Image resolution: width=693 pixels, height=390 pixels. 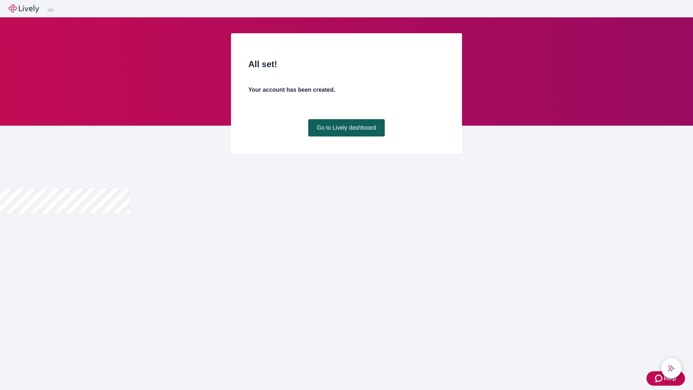 I want to click on svg: Lively AI Assistant, so click(x=671, y=368).